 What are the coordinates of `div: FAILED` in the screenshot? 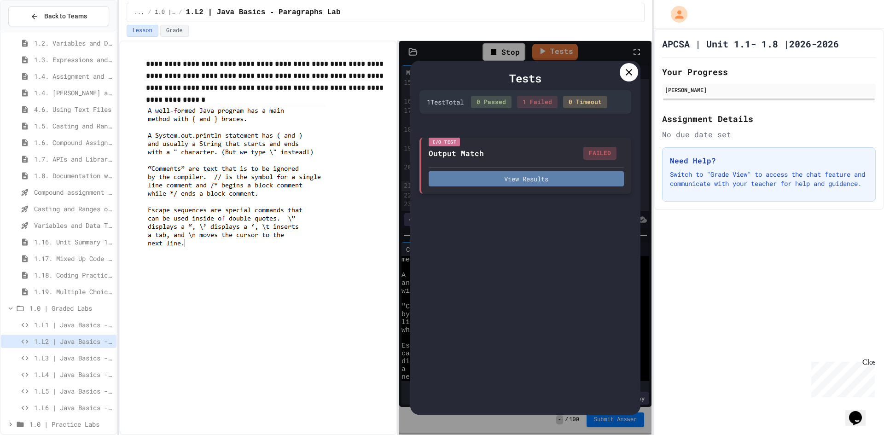 It's located at (600, 153).